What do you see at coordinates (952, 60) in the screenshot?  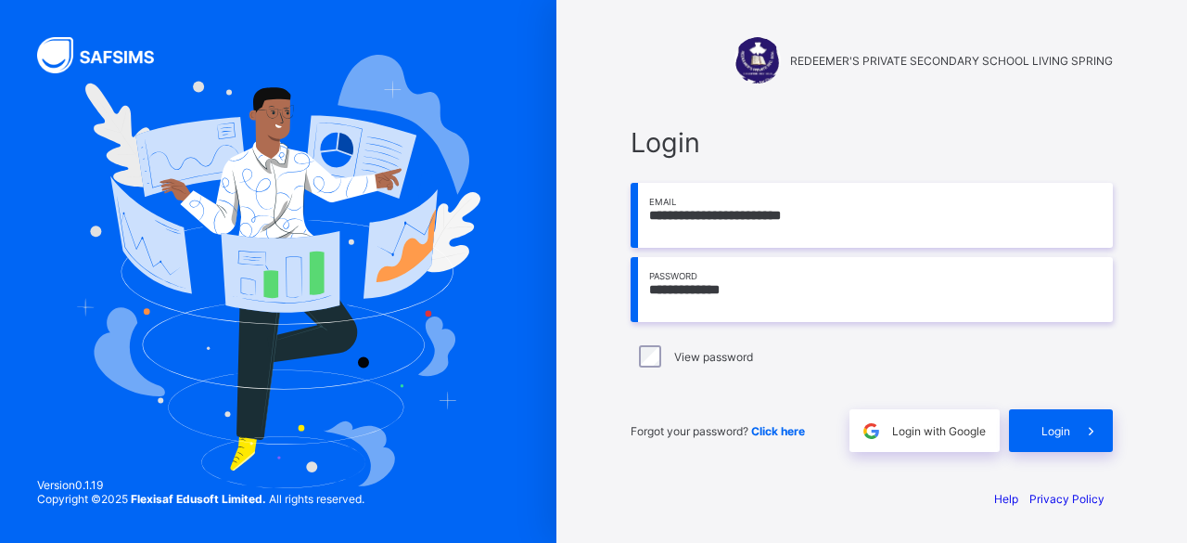 I see `span: REDEEMER'S PRIVATE SECONDARY SCHOOL LIVING SPRING` at bounding box center [952, 60].